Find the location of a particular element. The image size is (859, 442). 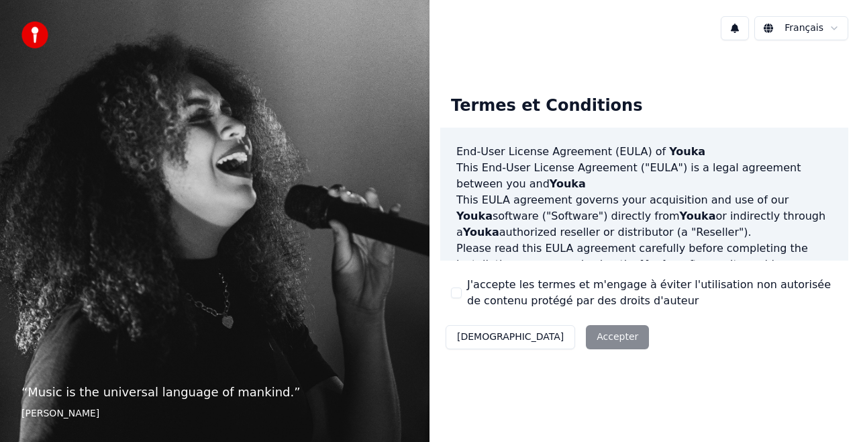

p: “ Music is the universal language of mankind. ” is located at coordinates (215, 392).